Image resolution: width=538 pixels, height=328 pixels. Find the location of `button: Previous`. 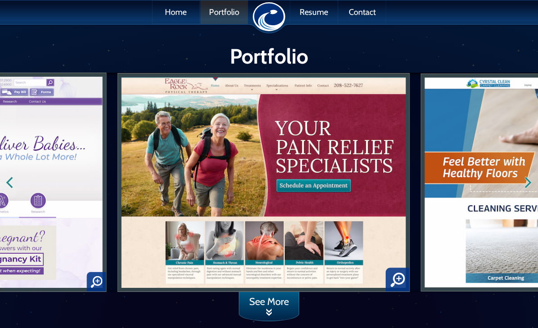

button: Previous is located at coordinates (11, 182).